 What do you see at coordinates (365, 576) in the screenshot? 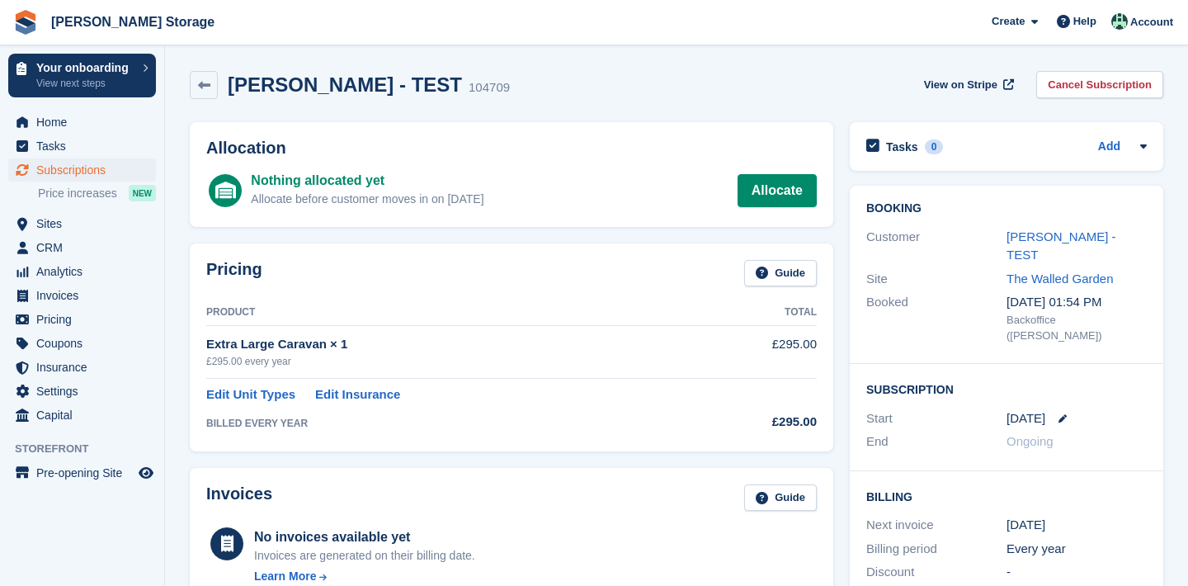
I see `a: Learn More` at bounding box center [365, 576].